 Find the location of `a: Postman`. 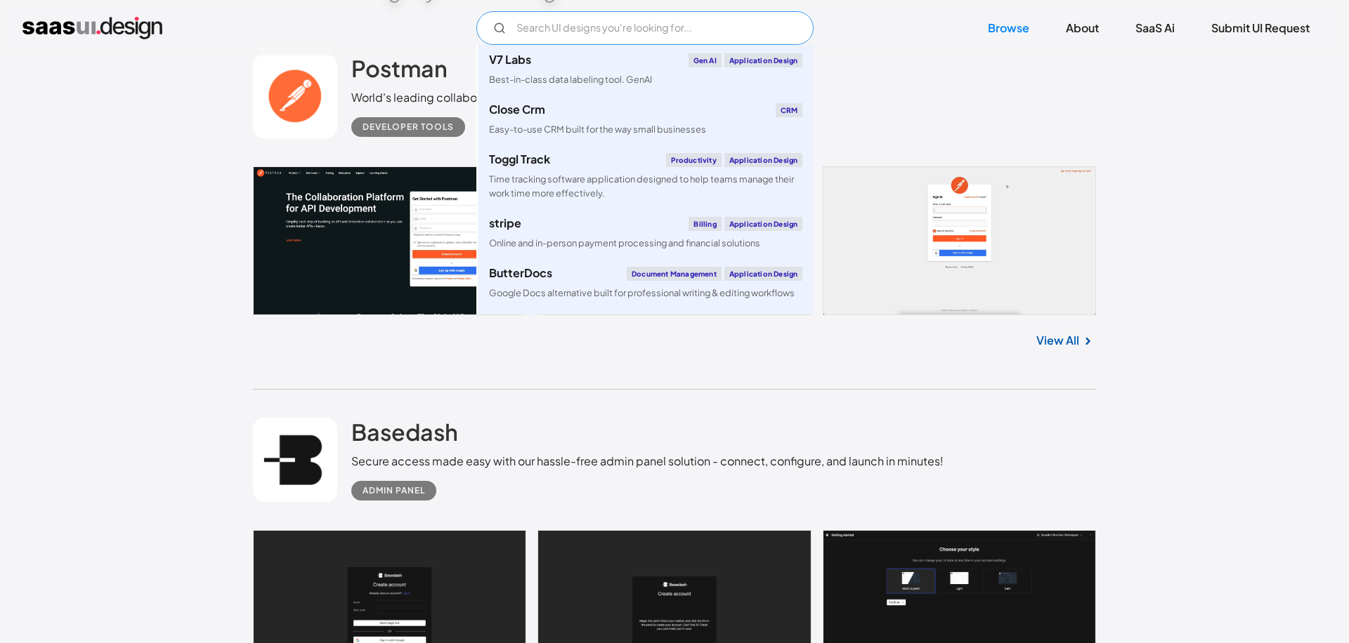

a: Postman is located at coordinates (399, 72).